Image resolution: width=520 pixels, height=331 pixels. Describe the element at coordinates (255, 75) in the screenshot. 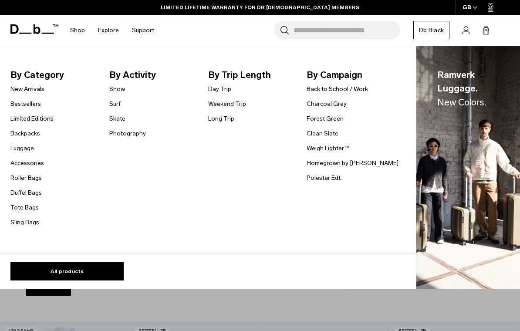

I see `span: By Trip Length` at that location.